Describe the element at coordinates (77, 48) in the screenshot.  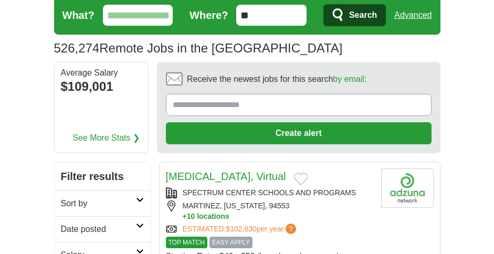
I see `span: 526,274` at that location.